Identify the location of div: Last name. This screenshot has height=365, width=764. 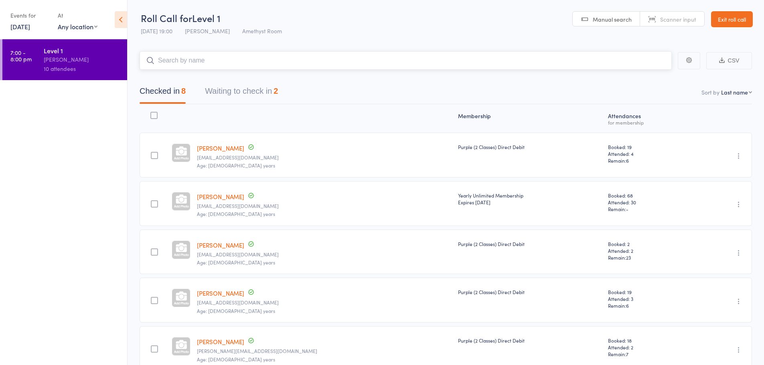
(734, 92).